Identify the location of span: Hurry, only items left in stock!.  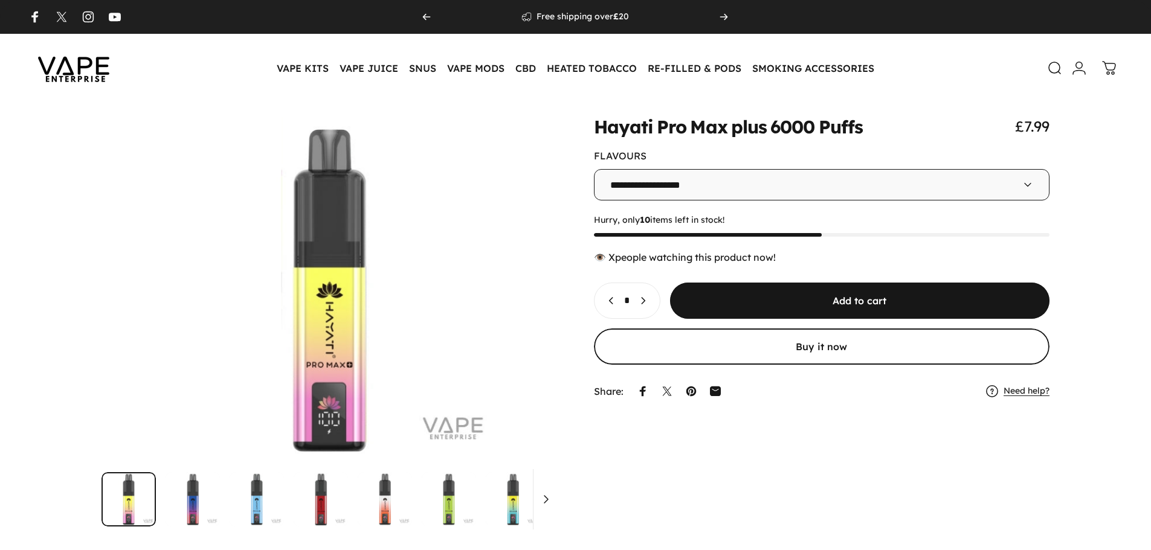
(822, 220).